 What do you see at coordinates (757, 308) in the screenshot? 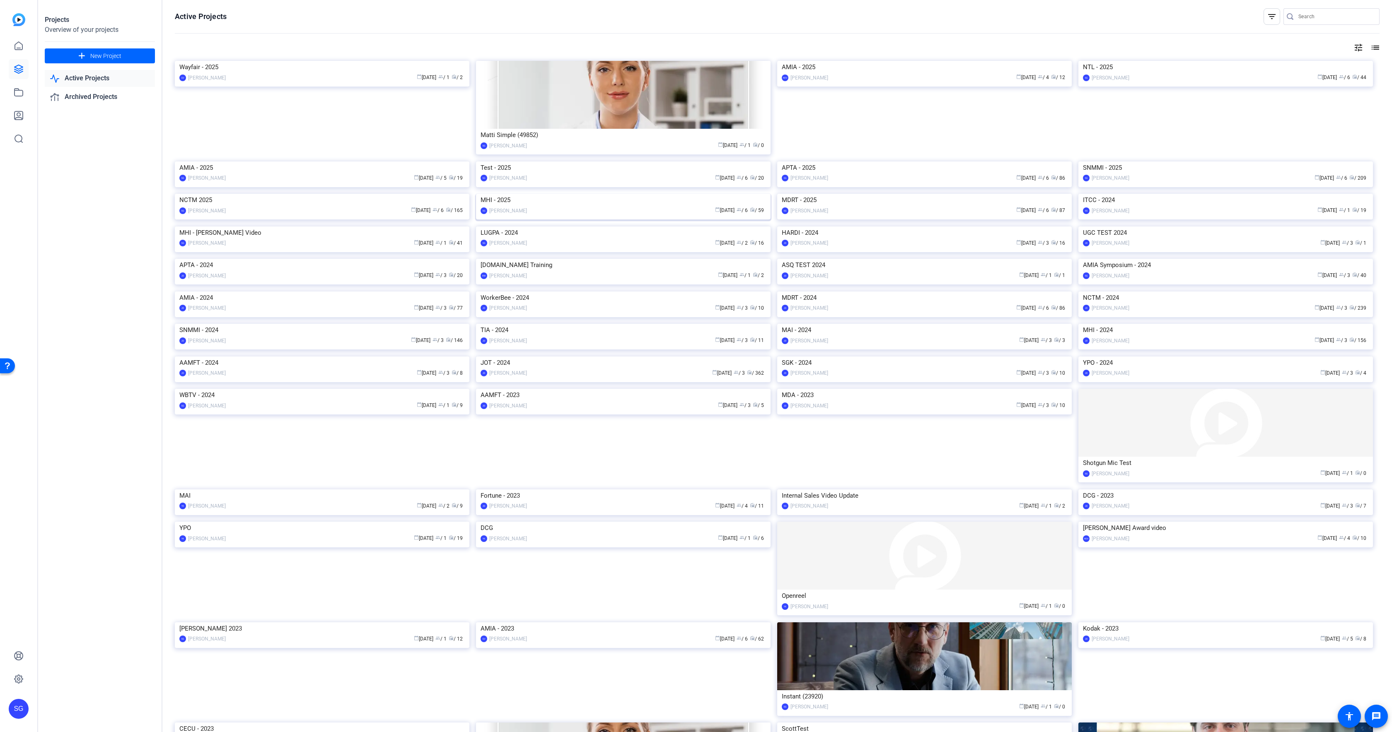
I see `span: / 10` at bounding box center [757, 308].